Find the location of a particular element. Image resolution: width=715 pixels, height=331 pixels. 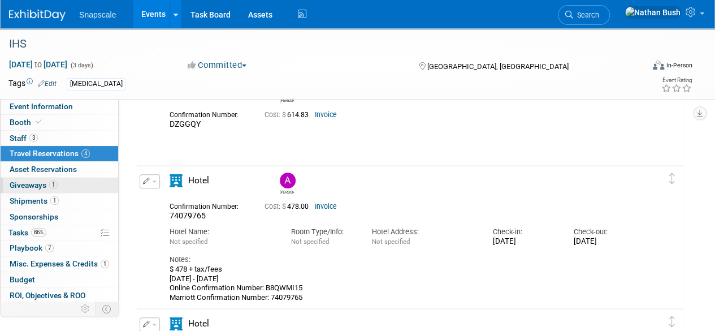

div: Check-out: is located at coordinates (606, 232).